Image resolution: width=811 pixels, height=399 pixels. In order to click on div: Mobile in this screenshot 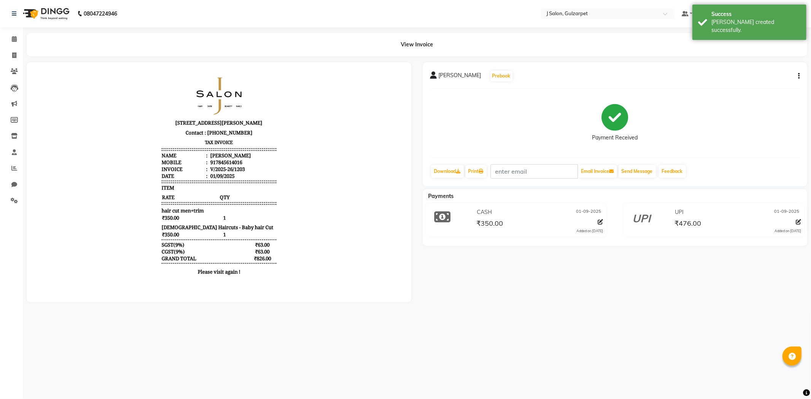, I will do `click(150, 92)`.